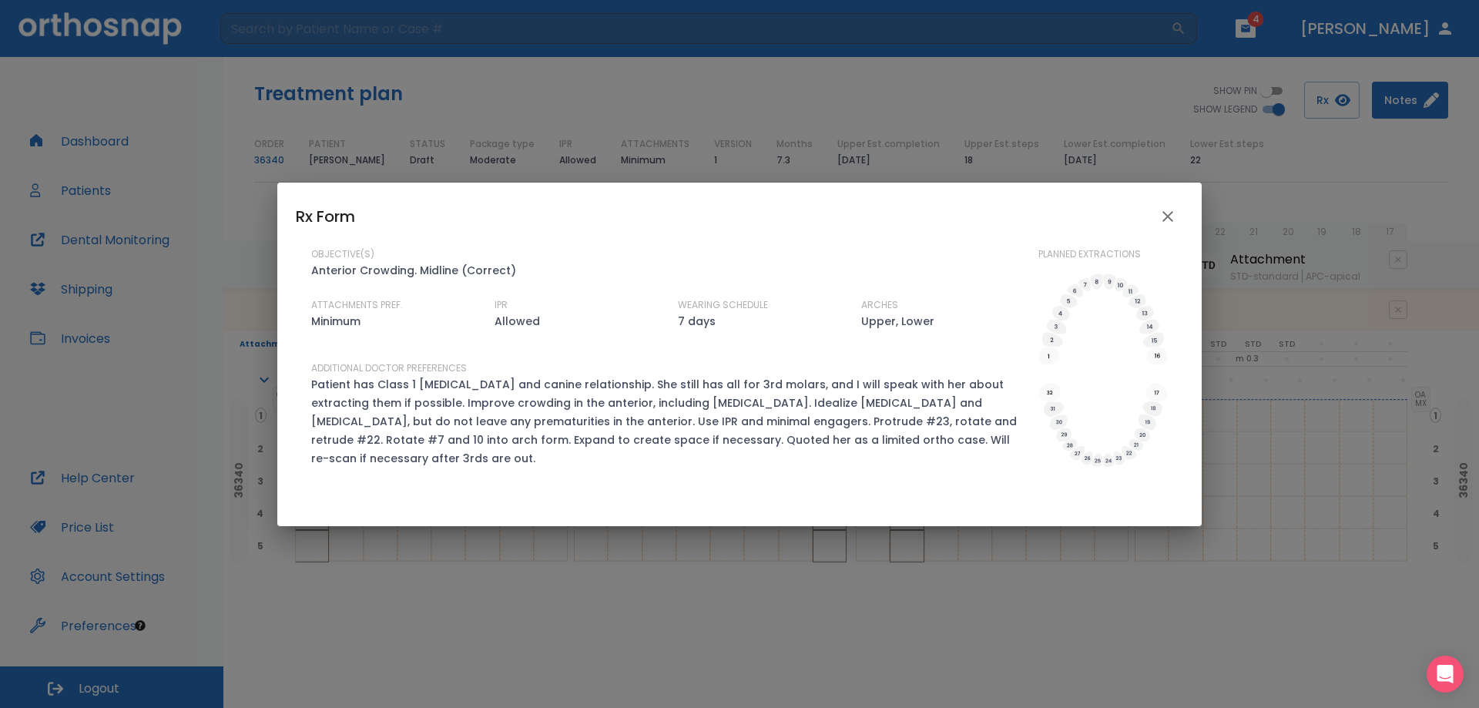  I want to click on p: Upper, Lower, so click(898, 321).